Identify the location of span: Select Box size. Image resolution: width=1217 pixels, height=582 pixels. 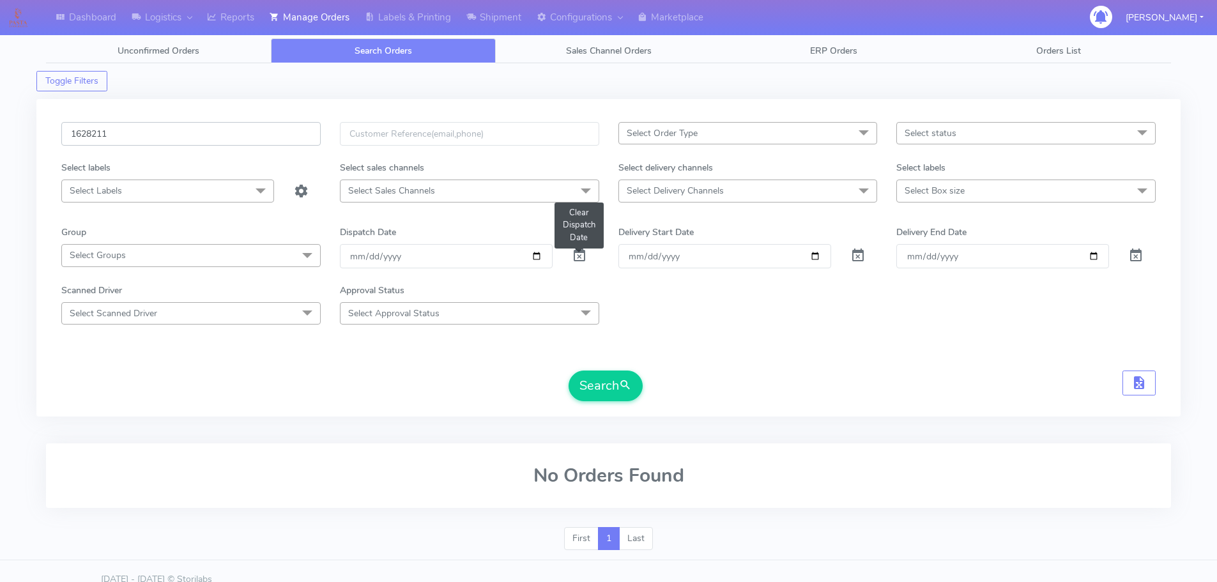
(935, 190).